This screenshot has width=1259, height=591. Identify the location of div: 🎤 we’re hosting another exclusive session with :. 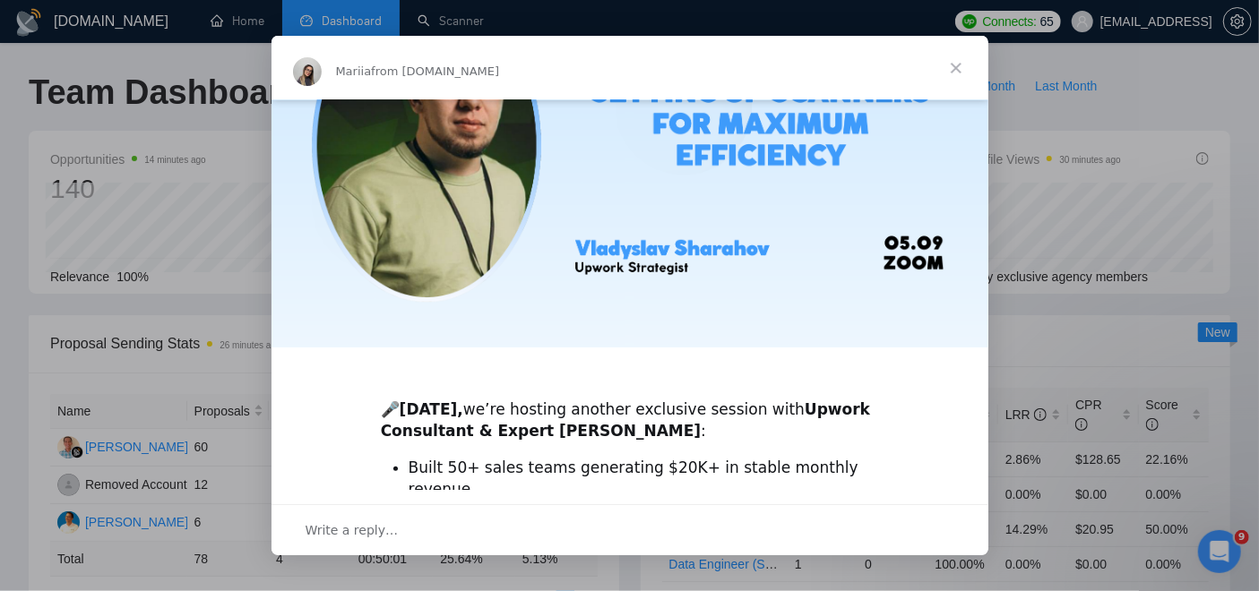
(630, 409).